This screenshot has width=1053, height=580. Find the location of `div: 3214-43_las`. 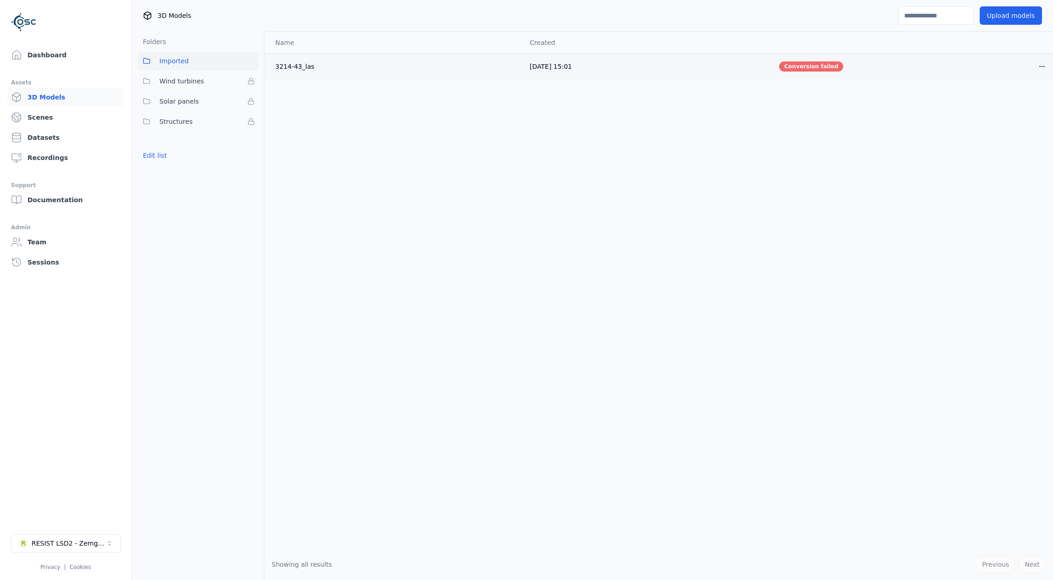

div: 3214-43_las is located at coordinates (378, 66).